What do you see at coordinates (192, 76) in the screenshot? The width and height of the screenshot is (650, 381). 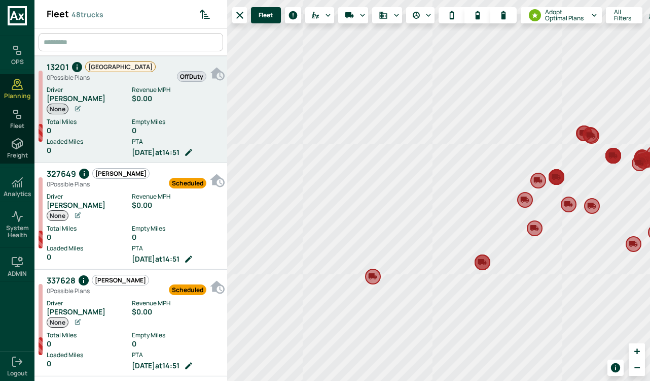 I see `span: OffDuty` at bounding box center [192, 76].